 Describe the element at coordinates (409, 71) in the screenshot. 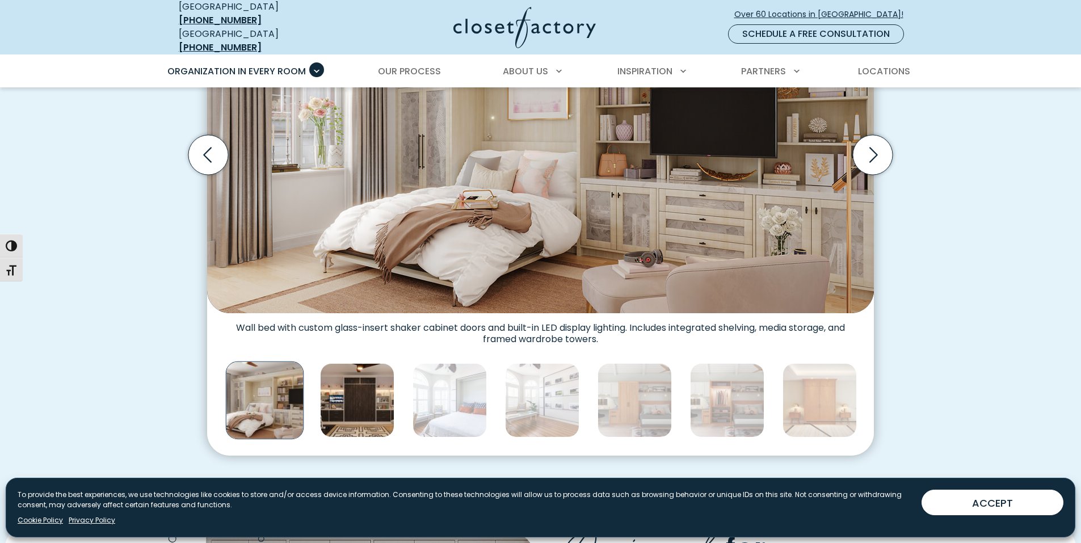

I see `span: Our Process` at that location.